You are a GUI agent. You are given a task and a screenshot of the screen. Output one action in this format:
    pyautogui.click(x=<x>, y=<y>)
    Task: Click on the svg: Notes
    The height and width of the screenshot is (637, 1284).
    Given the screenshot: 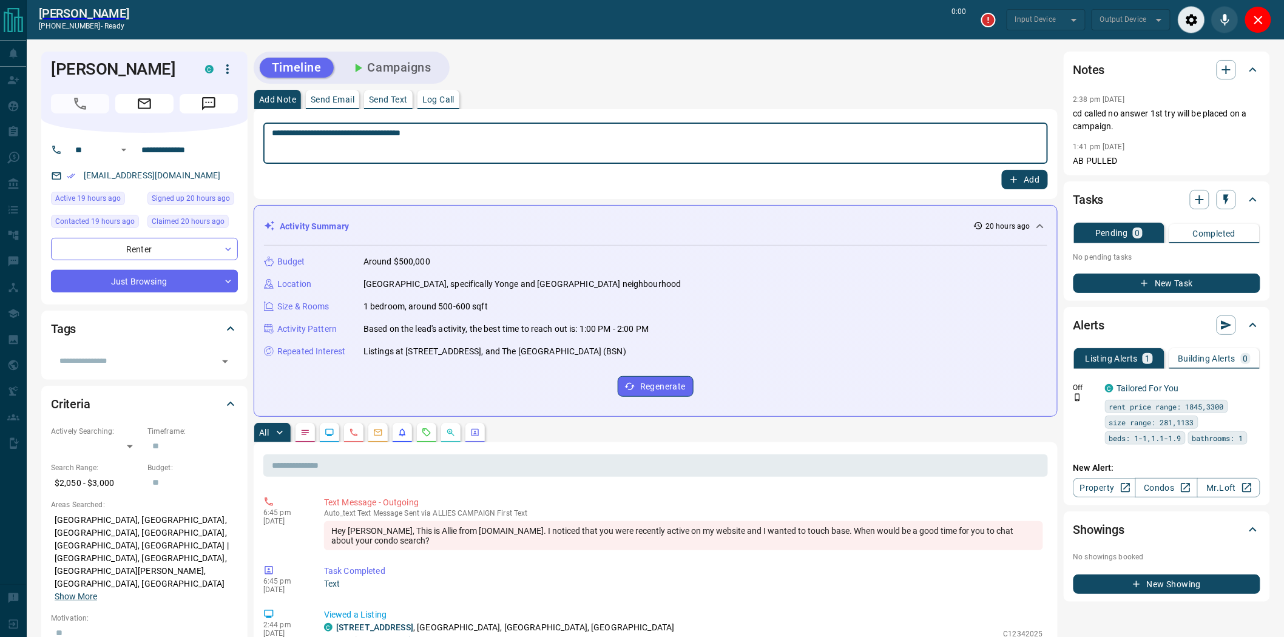 What is the action you would take?
    pyautogui.click(x=305, y=432)
    